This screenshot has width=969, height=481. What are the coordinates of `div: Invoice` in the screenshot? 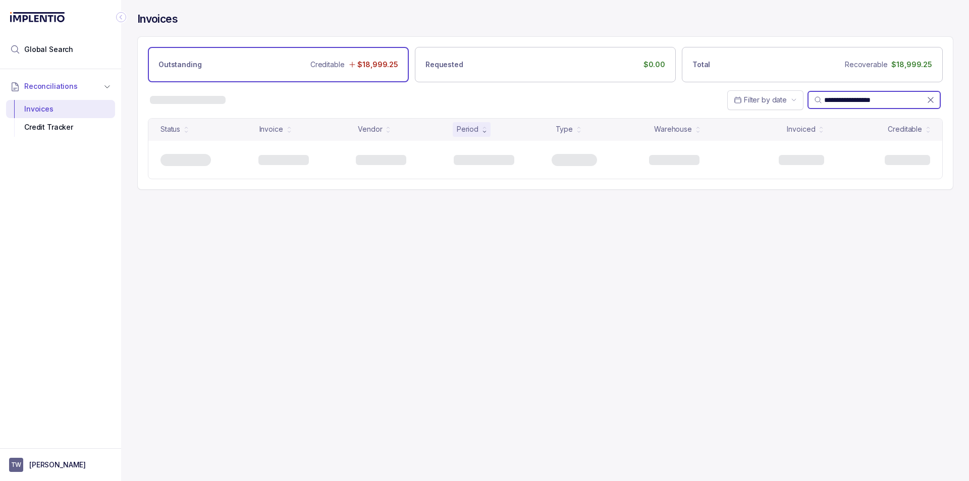 It's located at (271, 129).